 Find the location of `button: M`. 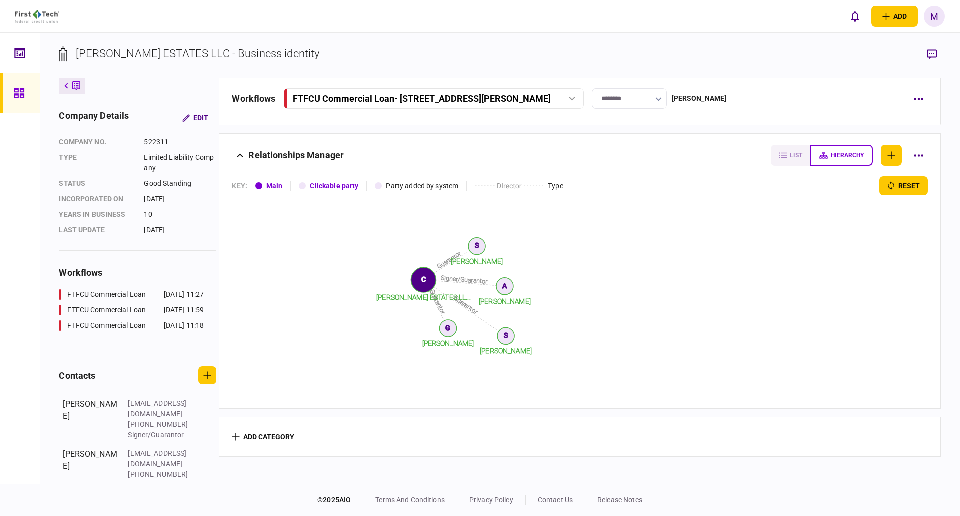

button: M is located at coordinates (935, 16).